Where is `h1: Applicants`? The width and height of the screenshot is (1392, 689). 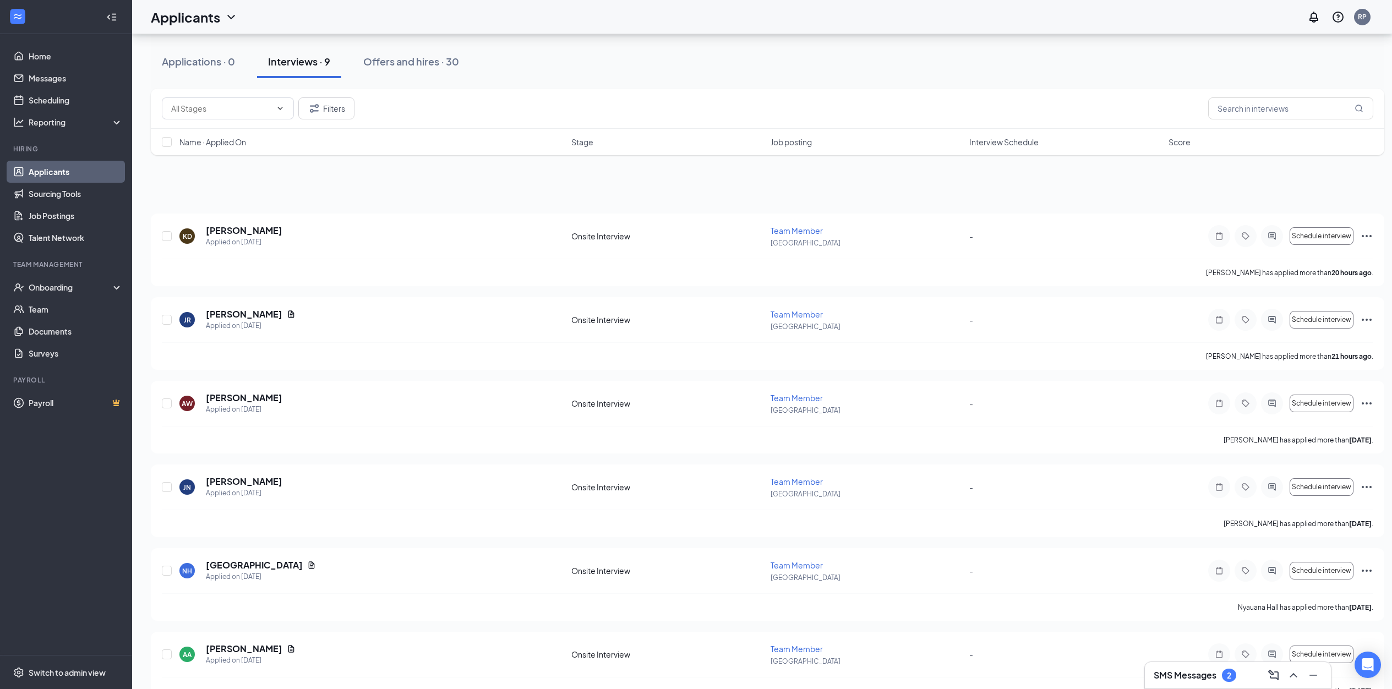
h1: Applicants is located at coordinates (185, 17).